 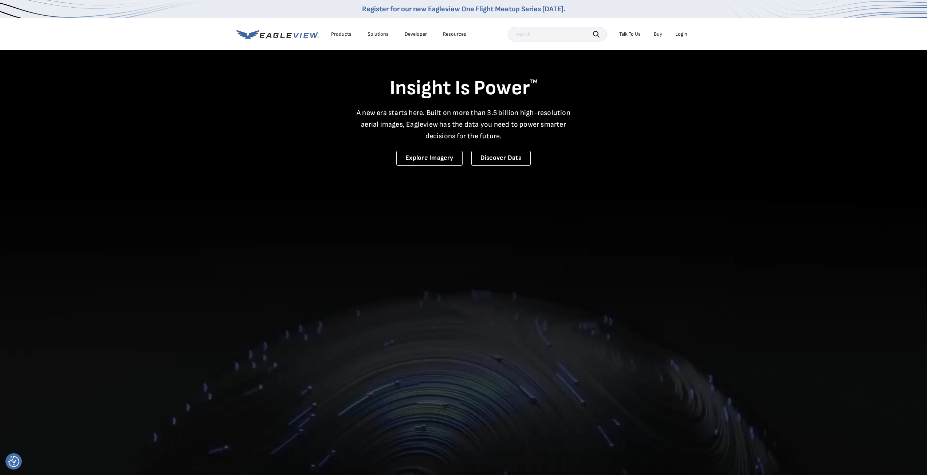 I want to click on button: Consent Preferences, so click(x=14, y=462).